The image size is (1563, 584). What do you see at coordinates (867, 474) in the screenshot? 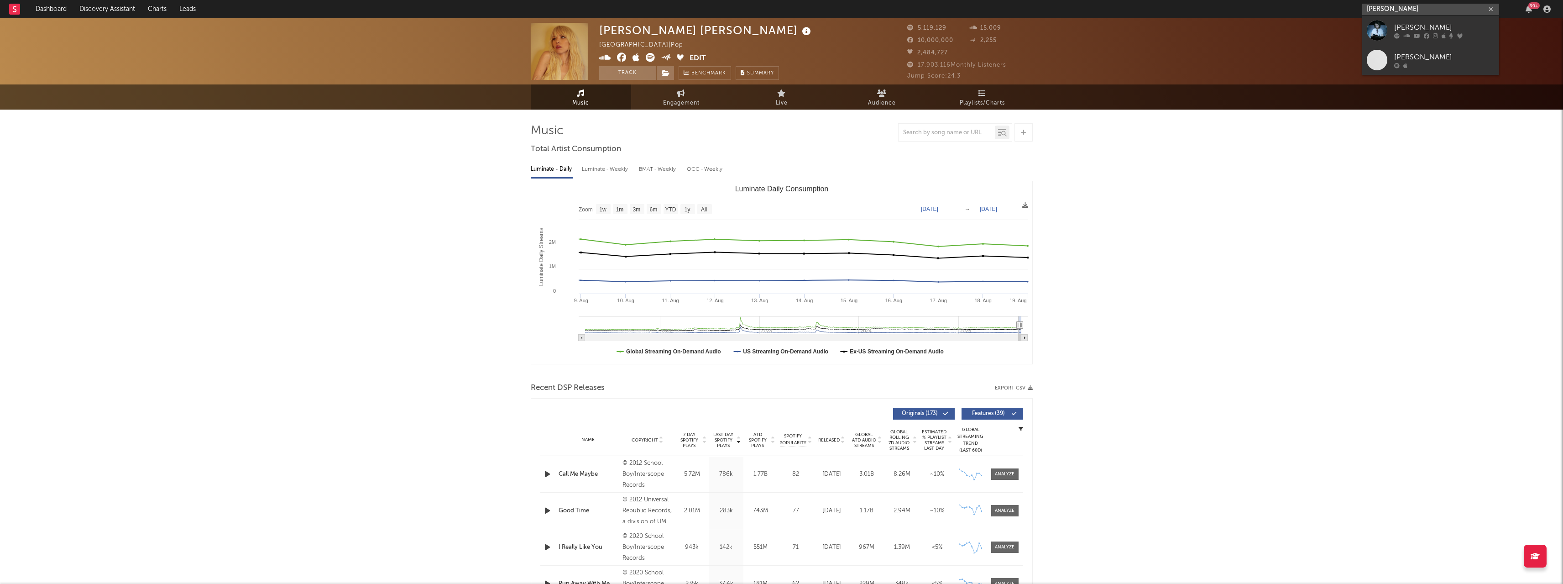
I see `div: 3.01B` at bounding box center [867, 474].